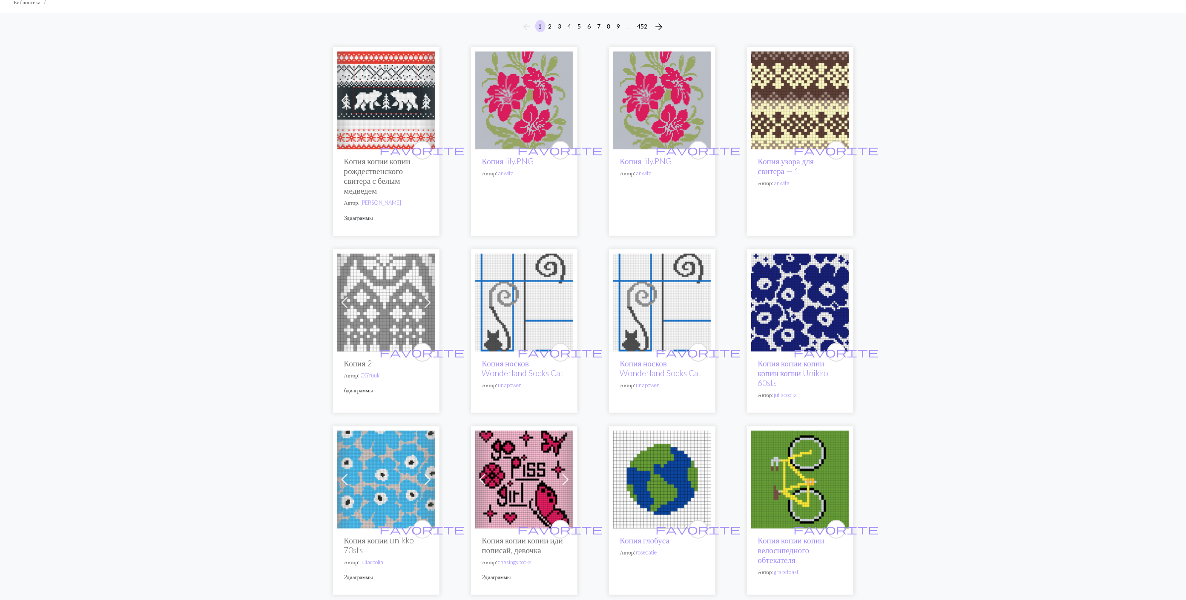 This screenshot has height=600, width=1186. Describe the element at coordinates (386, 176) in the screenshot. I see `h2: Копия копии копии рождественского свитера с белым медведем` at that location.